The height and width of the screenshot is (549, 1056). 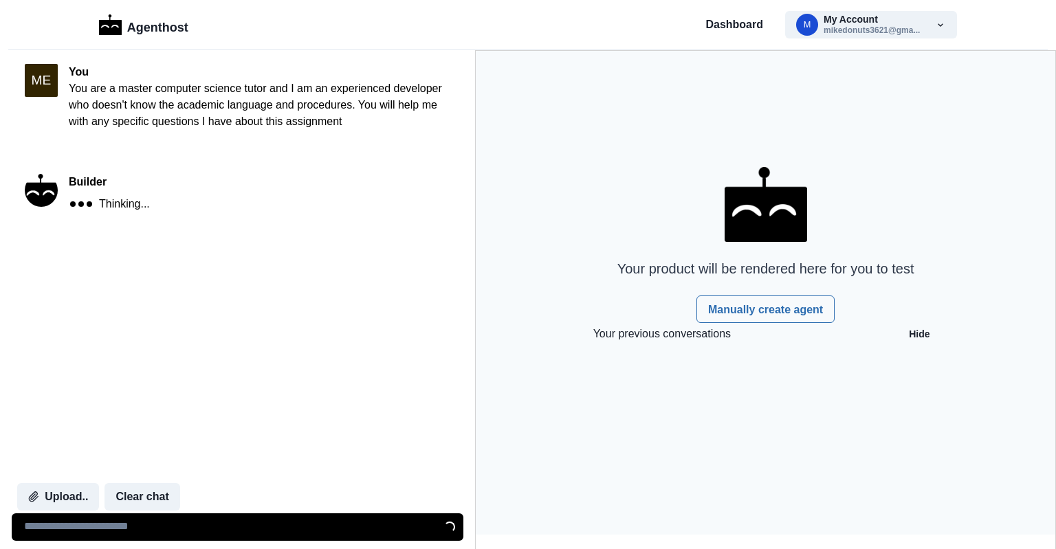 I want to click on img: AgentHost Logo, so click(x=766, y=205).